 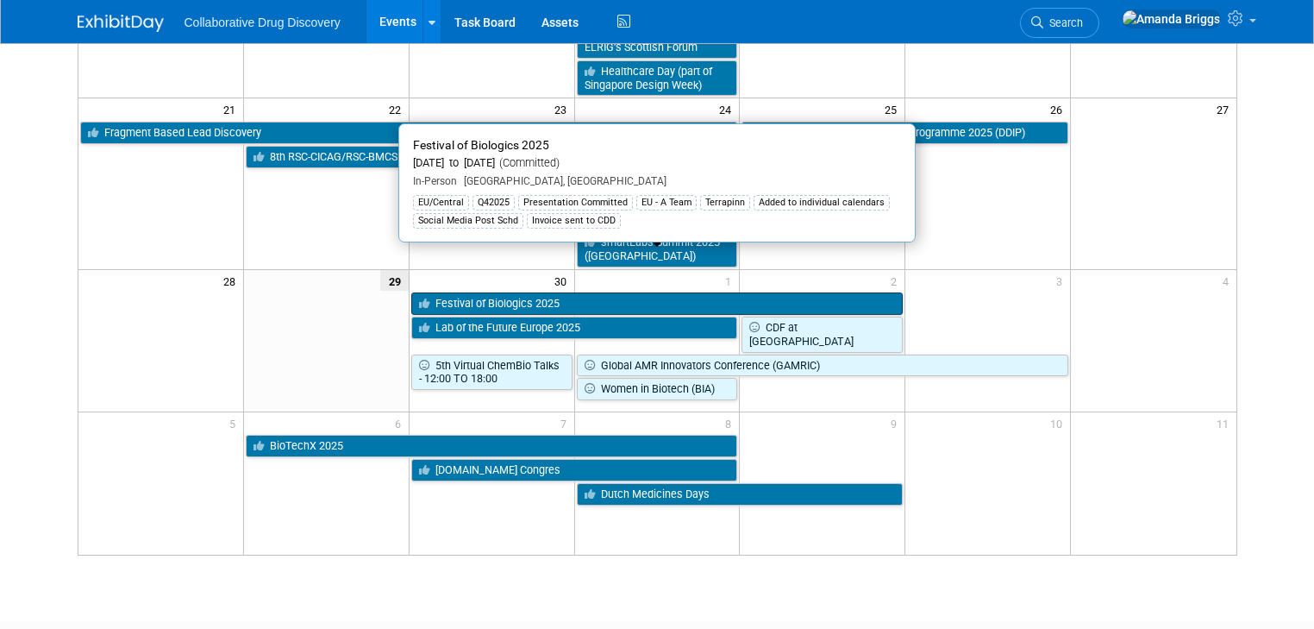 I want to click on div: Social Media Post Schd, so click(x=468, y=221).